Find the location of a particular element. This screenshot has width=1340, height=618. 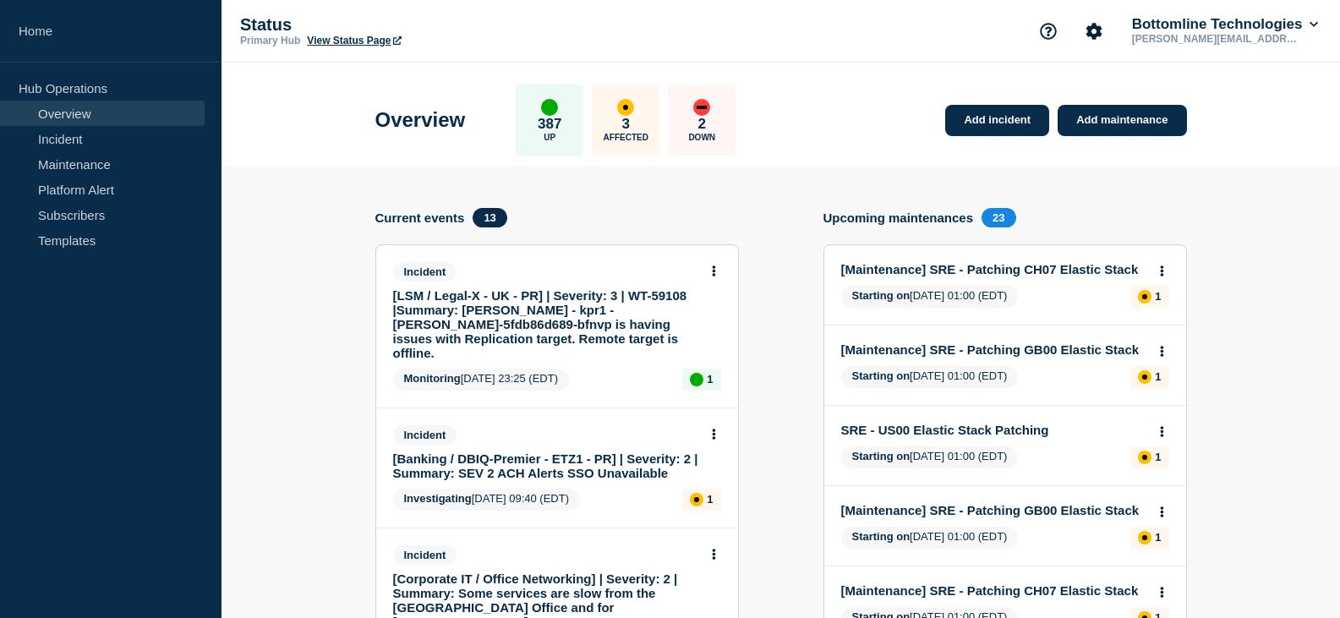

h4: Upcoming maintenances is located at coordinates (899, 217).